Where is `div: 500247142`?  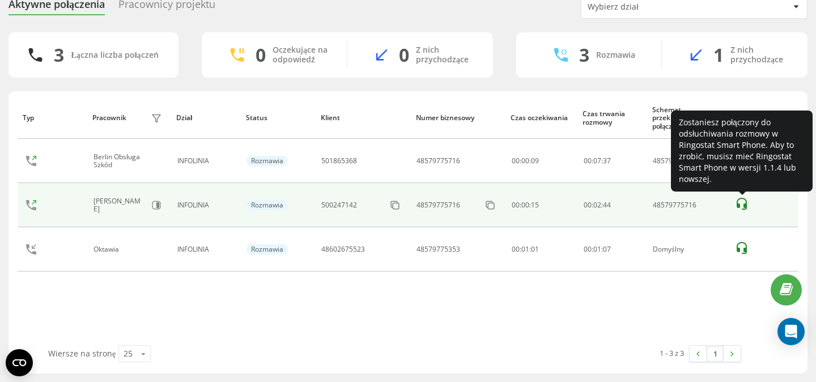 div: 500247142 is located at coordinates (339, 205).